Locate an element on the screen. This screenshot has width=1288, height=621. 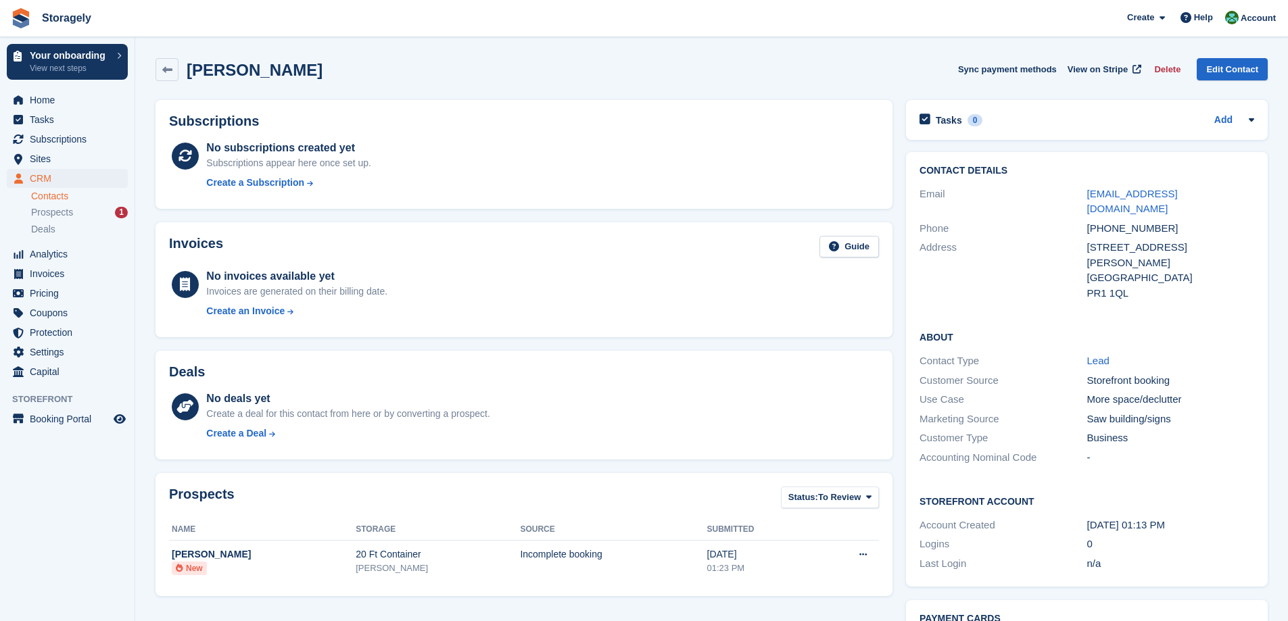
th: Name is located at coordinates (262, 530).